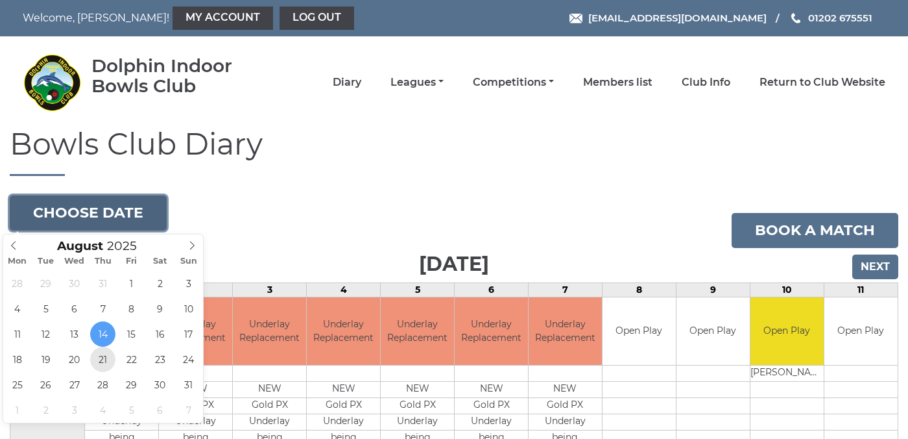  I want to click on span: Mon, so click(18, 261).